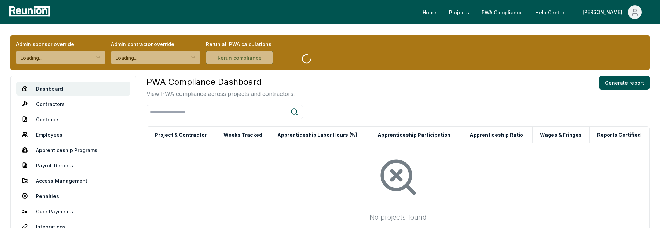  Describe the element at coordinates (73, 104) in the screenshot. I see `a: Contractors` at that location.